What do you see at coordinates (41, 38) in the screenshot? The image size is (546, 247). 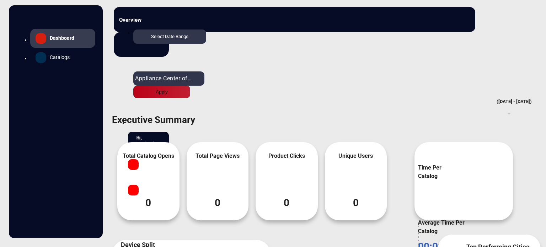 I see `img: home` at bounding box center [41, 38].